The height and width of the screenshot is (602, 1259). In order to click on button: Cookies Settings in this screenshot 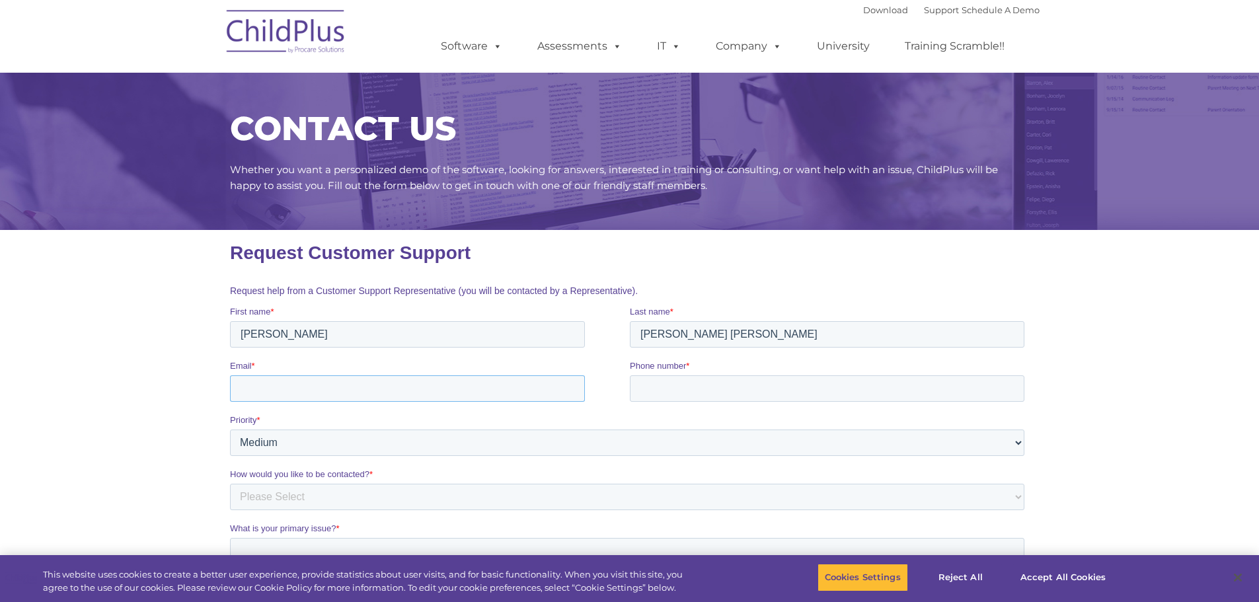, I will do `click(862, 577)`.